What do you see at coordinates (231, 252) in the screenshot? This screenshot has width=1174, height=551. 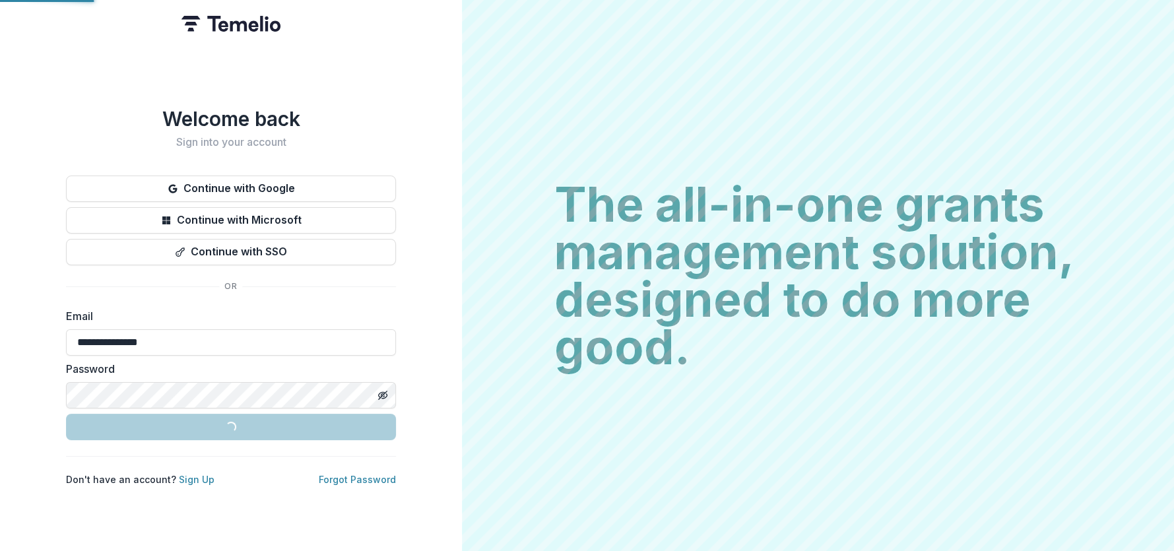 I see `button: Continue with SSO` at bounding box center [231, 252].